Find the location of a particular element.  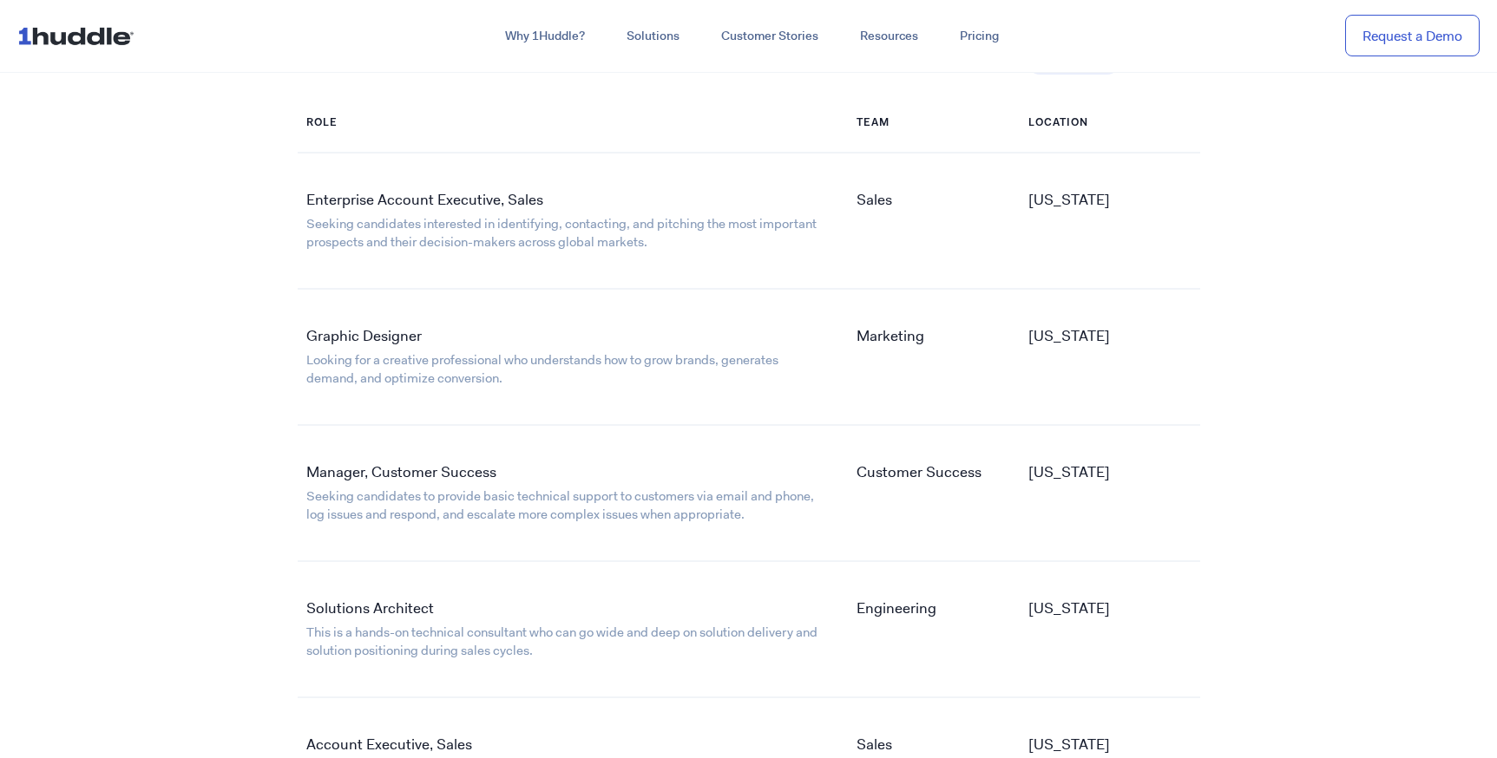

a: Seeking candidates interested in identifying, contacting, and pitching the most important prospec... is located at coordinates (561, 233).